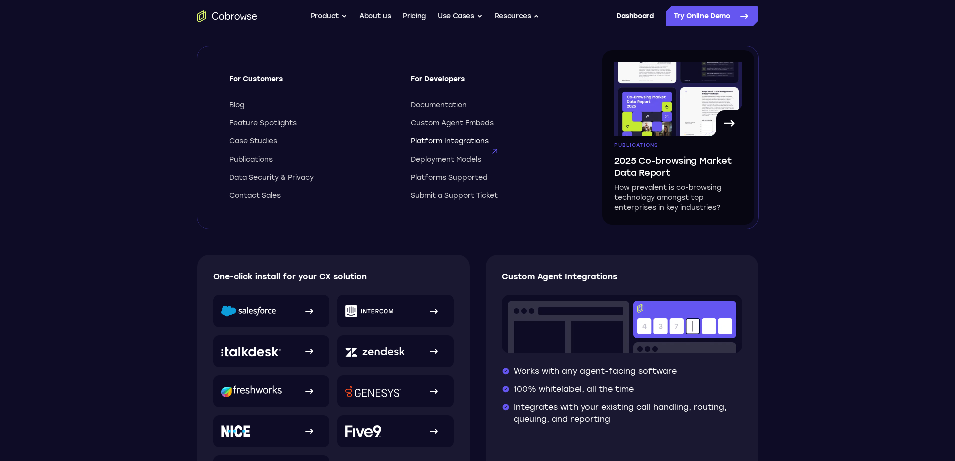  Describe the element at coordinates (311, 83) in the screenshot. I see `span: For Customers` at that location.